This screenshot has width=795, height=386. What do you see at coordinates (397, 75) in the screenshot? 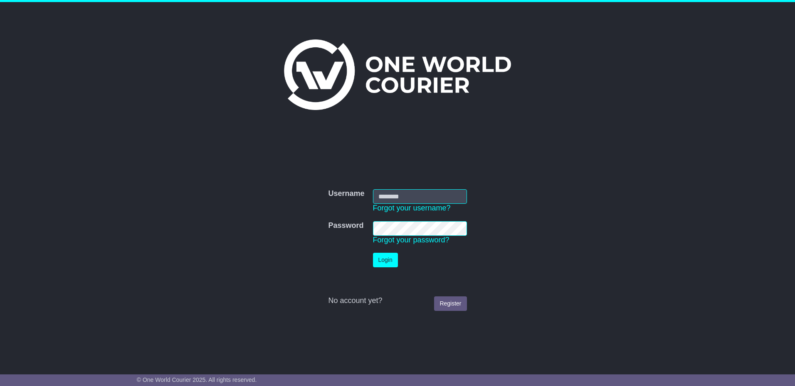
I see `img: One World` at bounding box center [397, 75].